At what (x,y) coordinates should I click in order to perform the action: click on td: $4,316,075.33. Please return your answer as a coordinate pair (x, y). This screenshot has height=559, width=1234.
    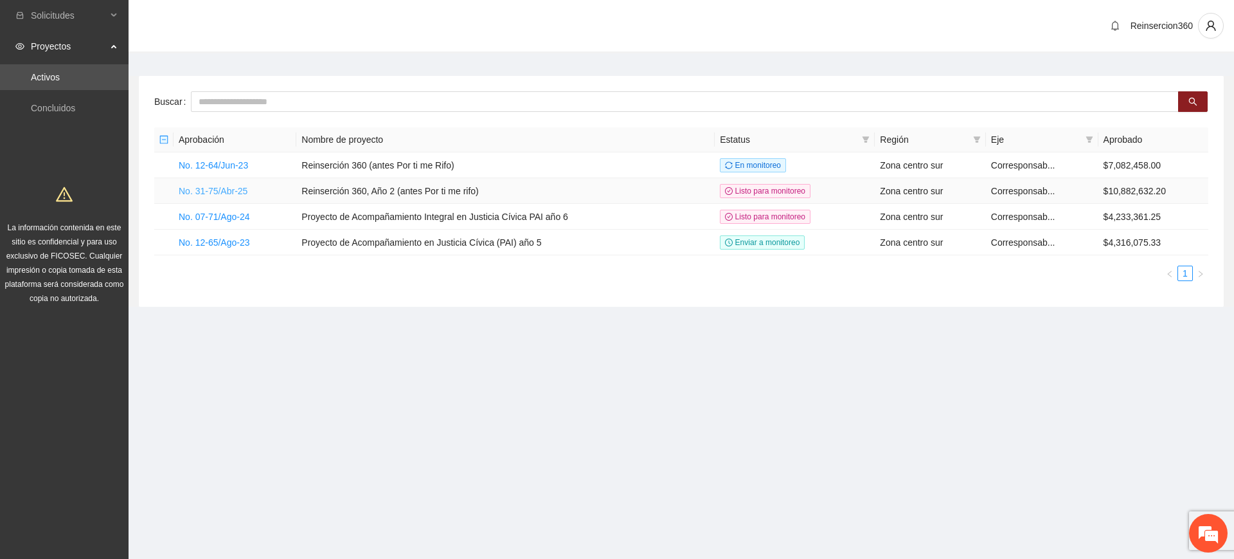
    Looking at the image, I should click on (1153, 242).